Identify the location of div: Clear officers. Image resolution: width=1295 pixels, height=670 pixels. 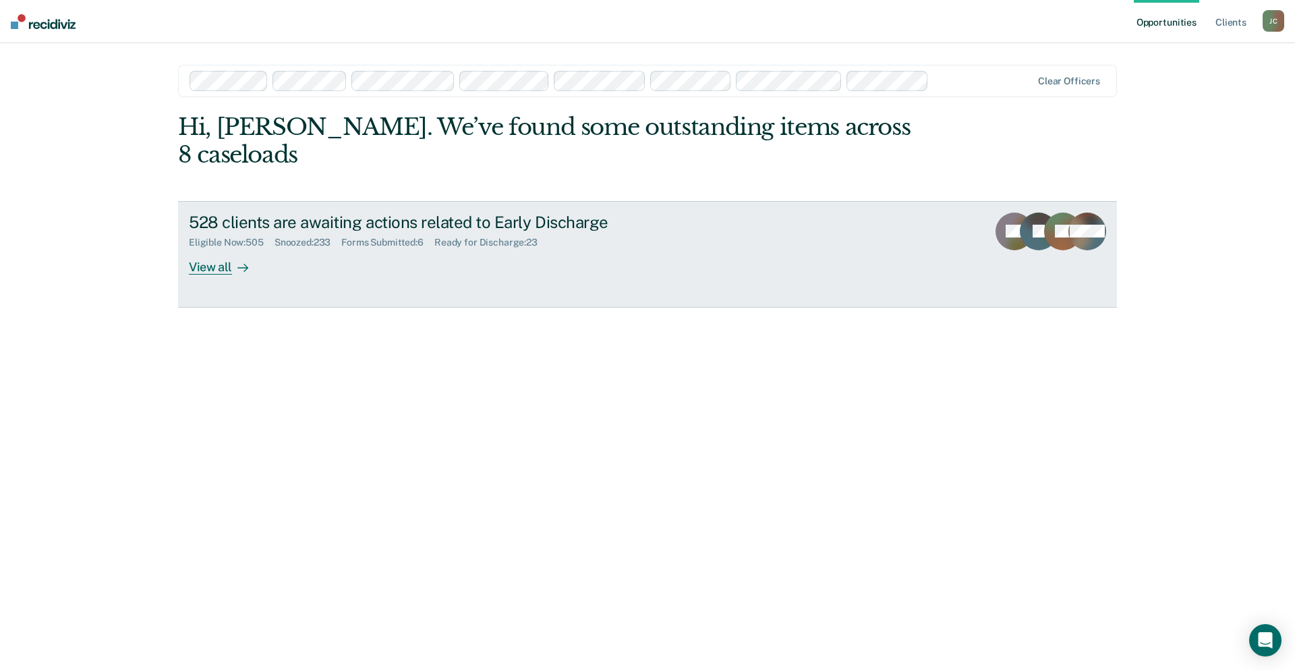
(1069, 81).